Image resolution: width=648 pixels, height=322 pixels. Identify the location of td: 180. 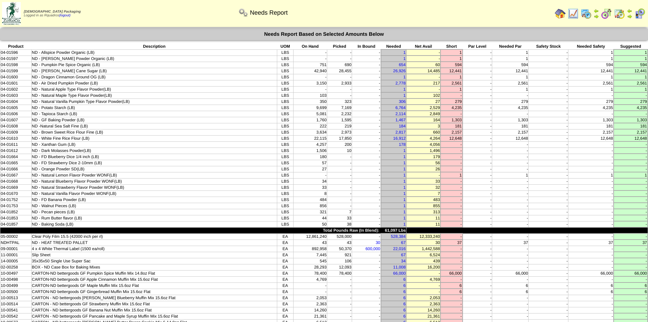
(310, 157).